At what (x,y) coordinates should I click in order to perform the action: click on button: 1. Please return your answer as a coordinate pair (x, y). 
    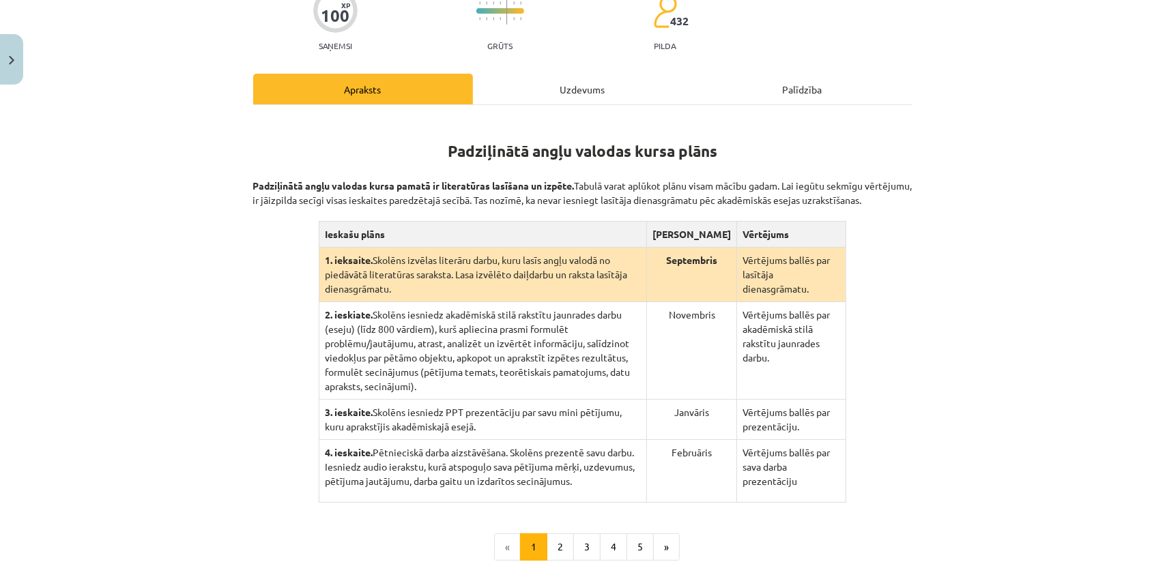
    Looking at the image, I should click on (533, 547).